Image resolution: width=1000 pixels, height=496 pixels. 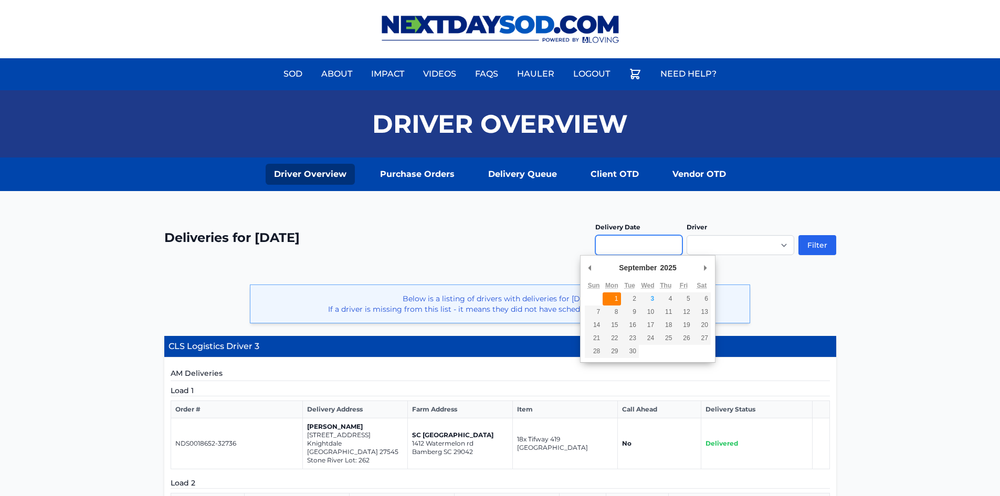 What do you see at coordinates (355, 409) in the screenshot?
I see `th: Delivery Address` at bounding box center [355, 409].